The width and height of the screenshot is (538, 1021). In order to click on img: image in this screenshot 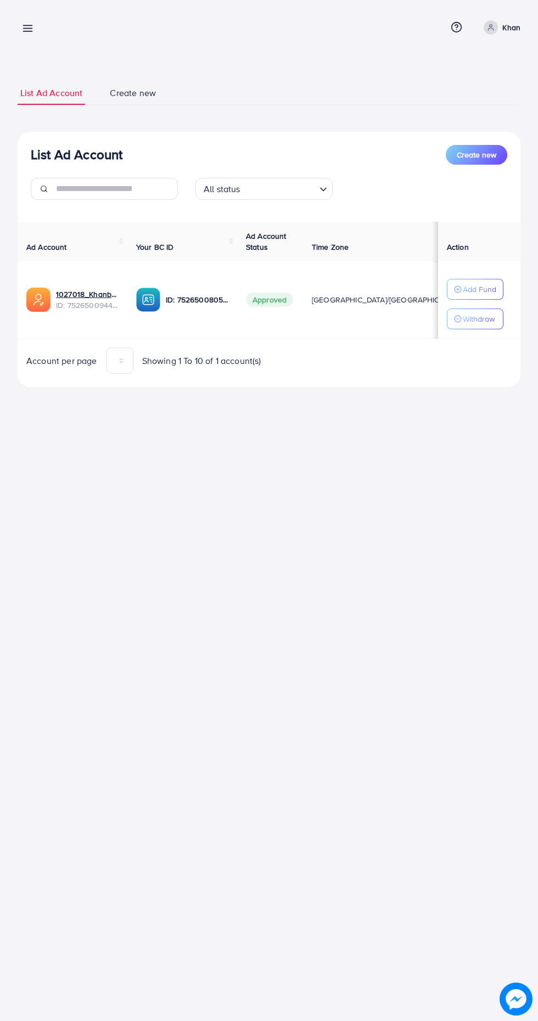, I will do `click(516, 999)`.